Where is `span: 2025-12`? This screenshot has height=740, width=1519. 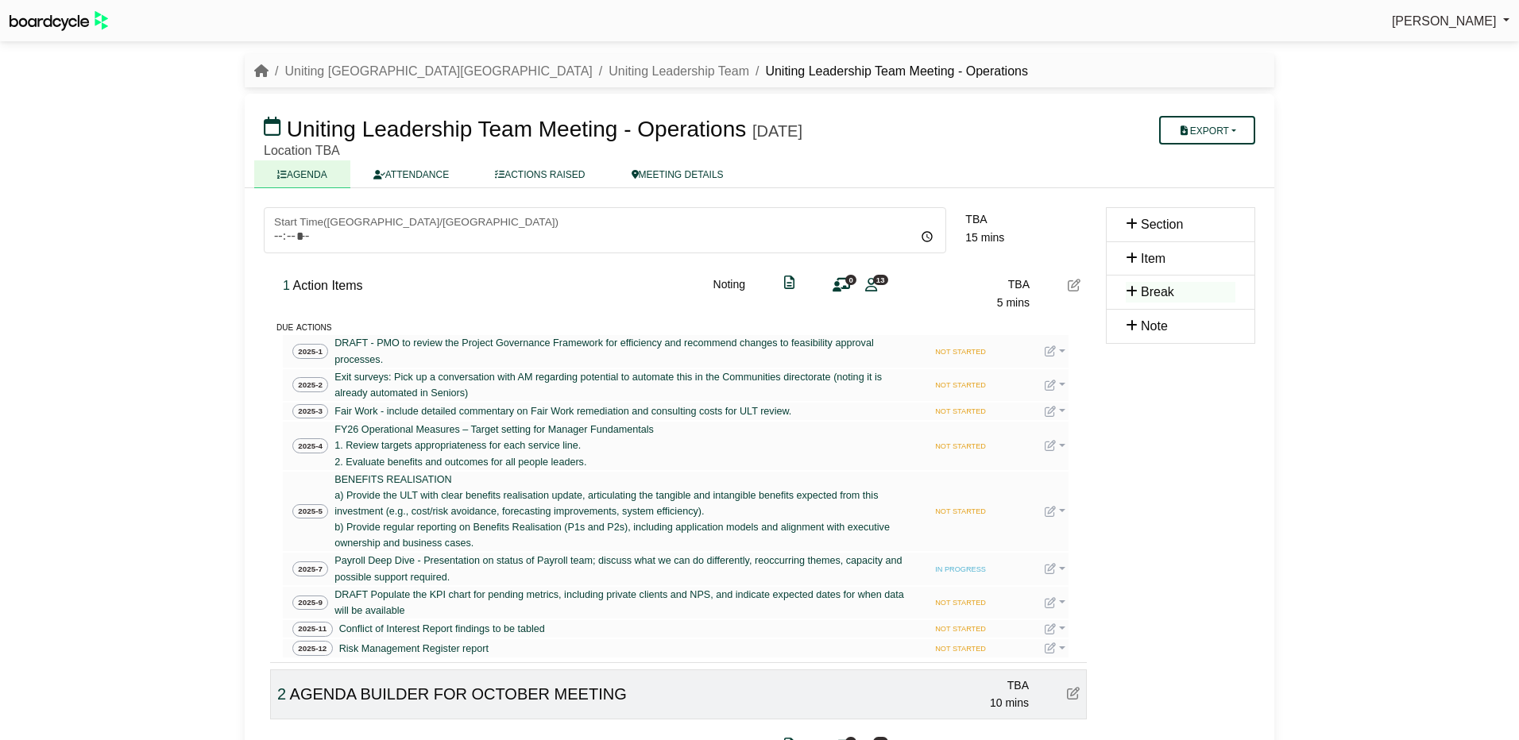
span: 2025-12 is located at coordinates (312, 648).